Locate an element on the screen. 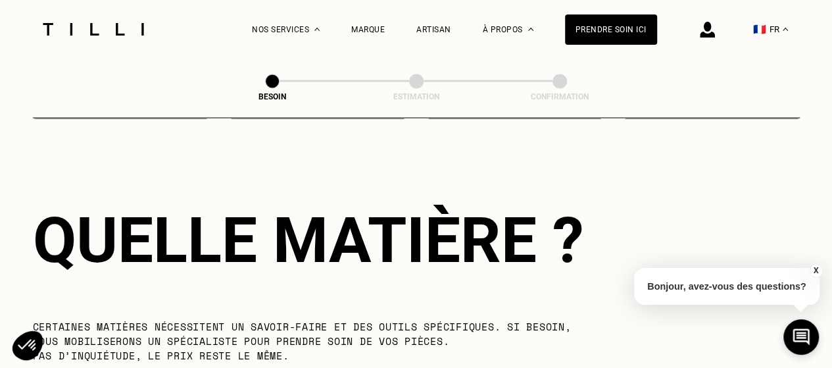 The image size is (832, 368). div: Besoin is located at coordinates (272, 97).